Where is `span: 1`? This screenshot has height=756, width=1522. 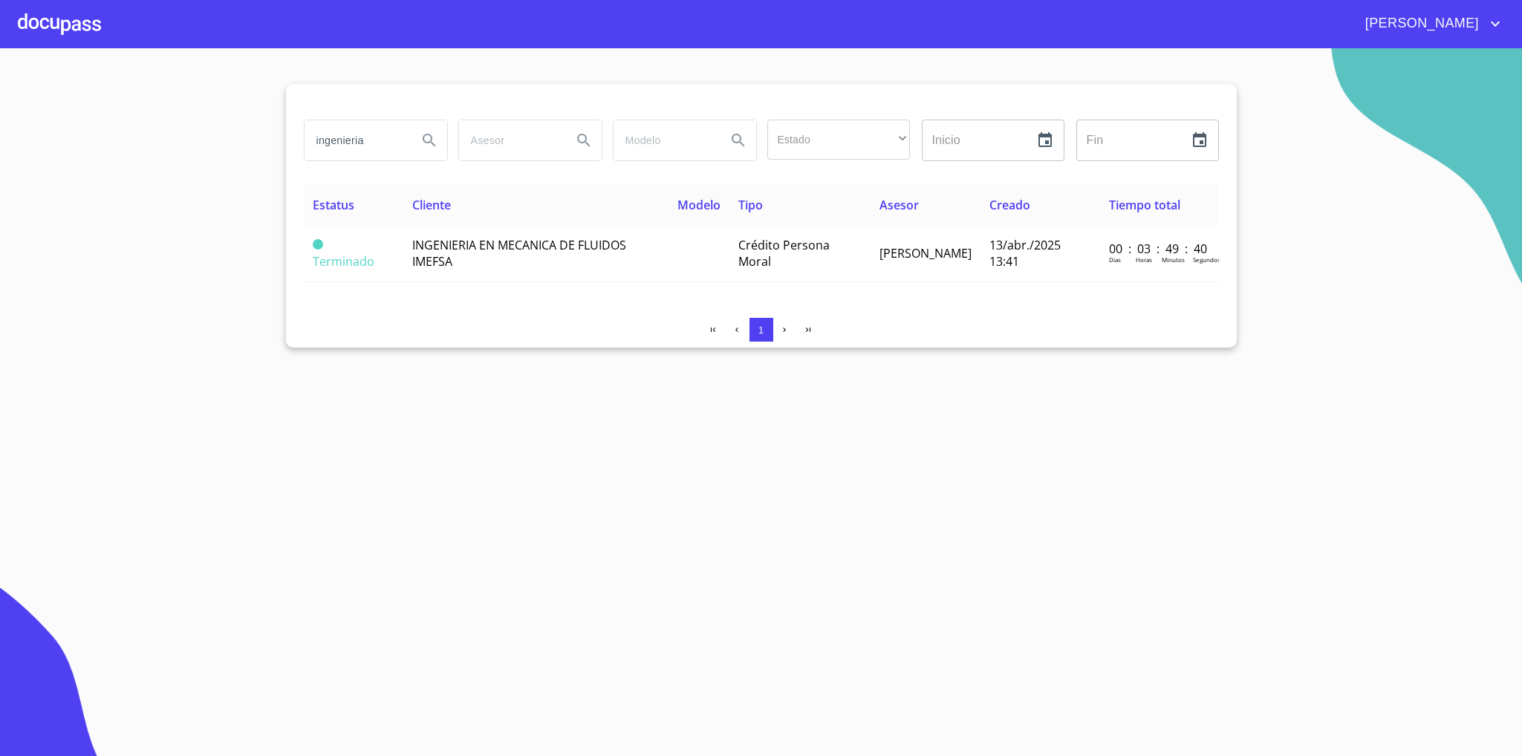
span: 1 is located at coordinates (761, 330).